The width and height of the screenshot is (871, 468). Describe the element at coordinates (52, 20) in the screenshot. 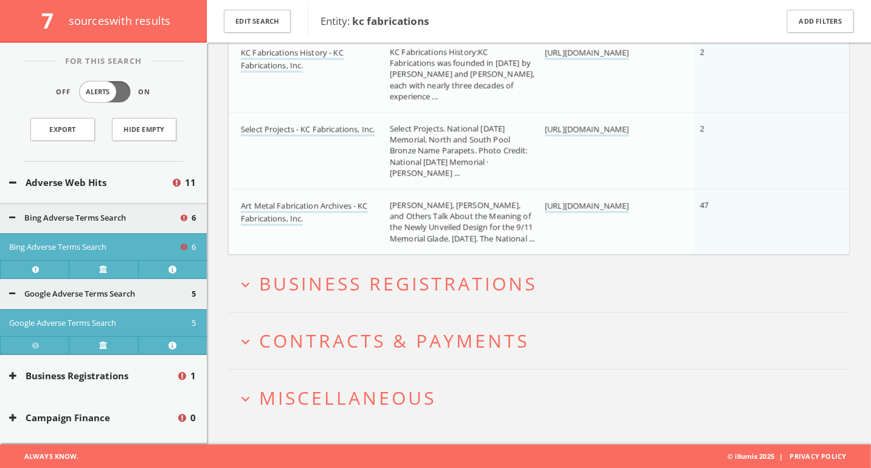

I see `span: 7` at that location.